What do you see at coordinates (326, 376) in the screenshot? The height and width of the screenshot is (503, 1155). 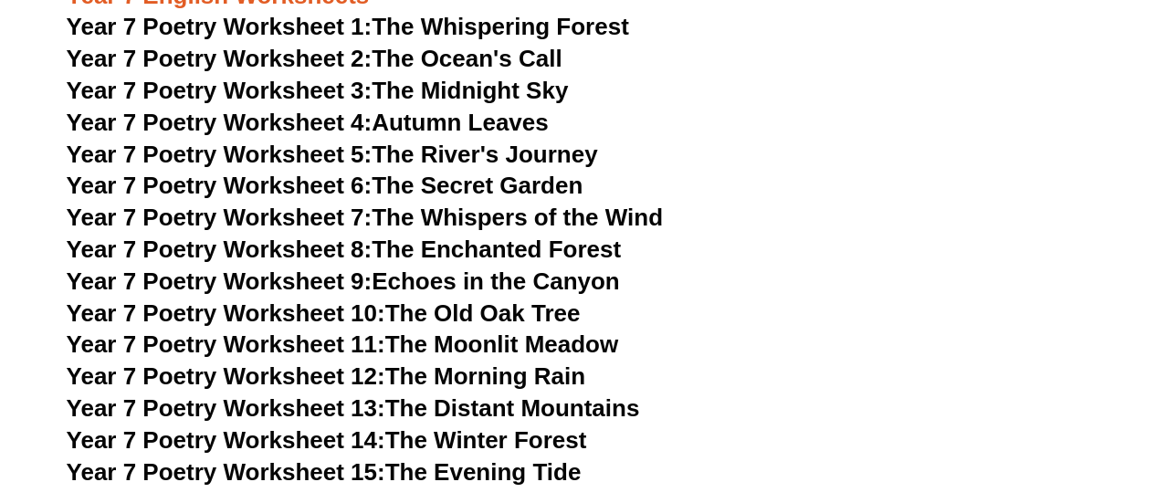 I see `a: Year 7 Poetry Worksheet 12:The Morning Rain` at bounding box center [326, 376].